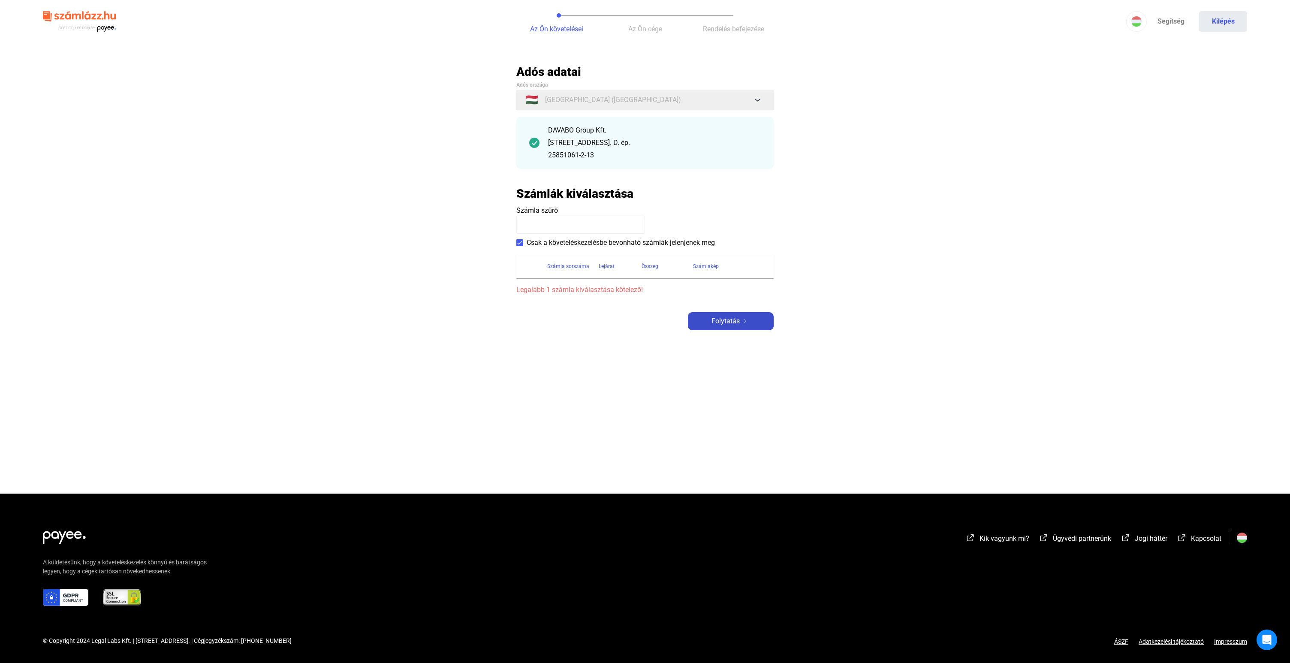  Describe the element at coordinates (1144, 539) in the screenshot. I see `a: external-link-whiteJogi háttér` at that location.